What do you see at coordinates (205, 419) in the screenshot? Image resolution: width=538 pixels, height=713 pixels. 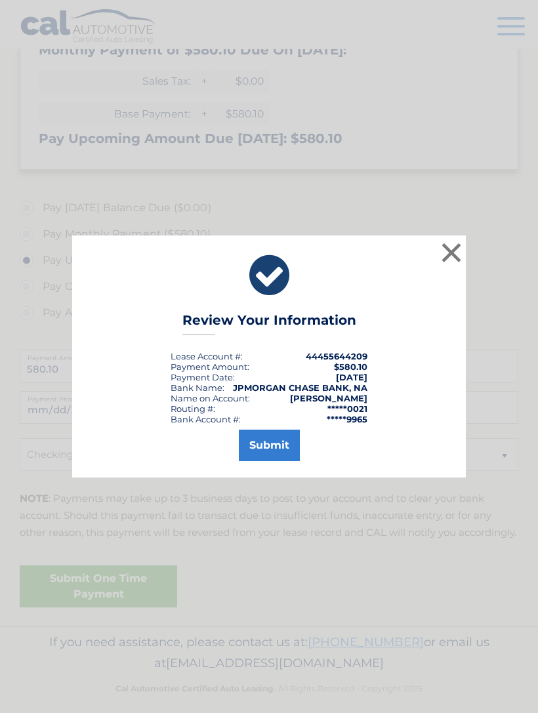 I see `div: Bank Account #:` at bounding box center [205, 419].